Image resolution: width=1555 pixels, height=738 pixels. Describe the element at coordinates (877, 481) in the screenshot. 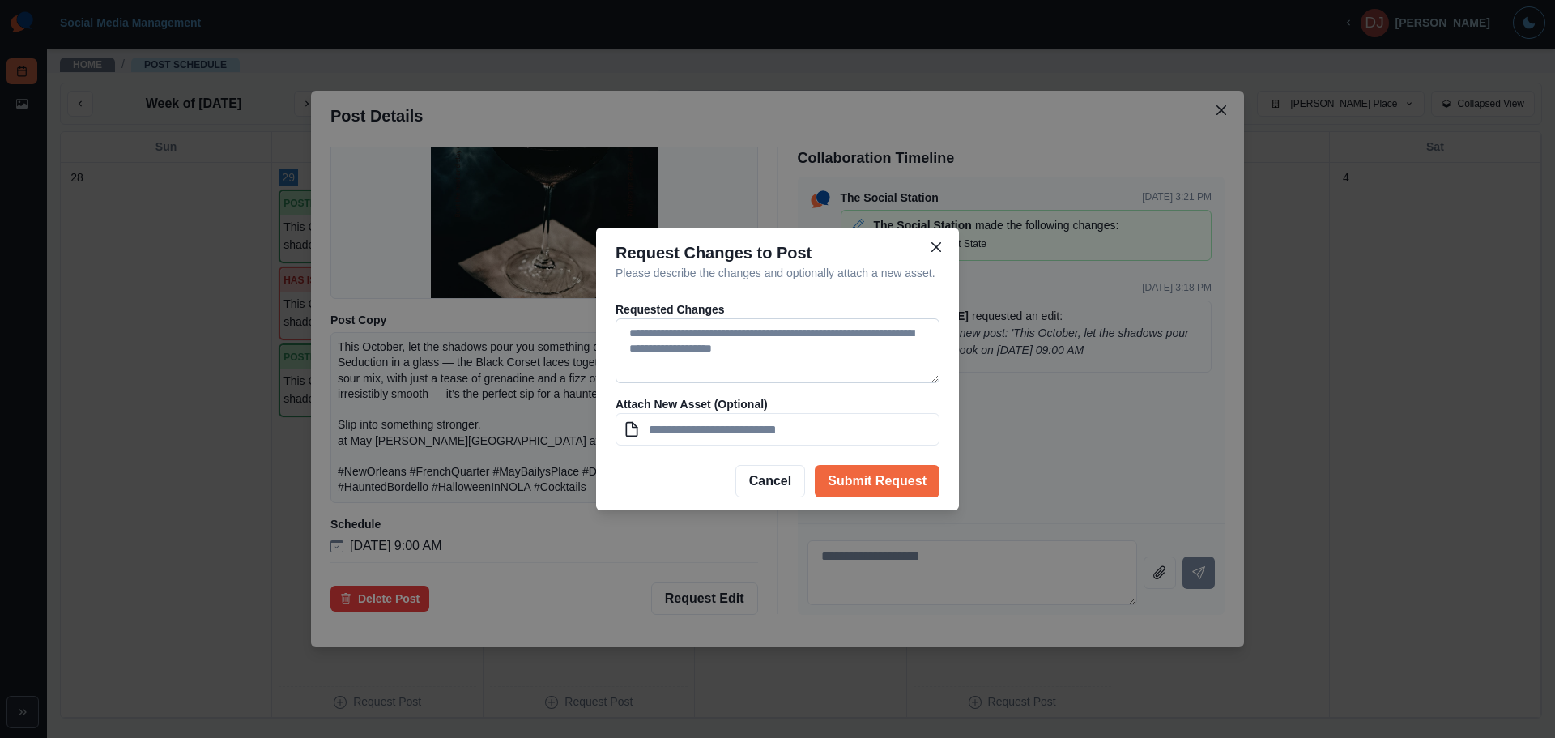

I see `button: Submit Request` at that location.